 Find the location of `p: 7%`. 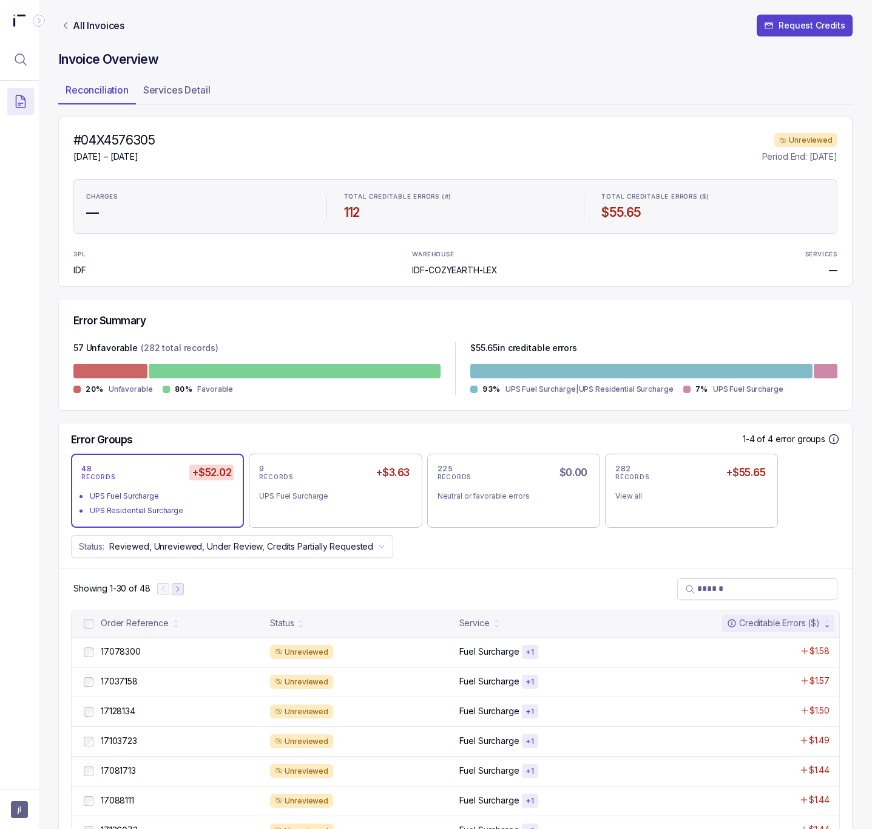

p: 7% is located at coordinates (702, 389).